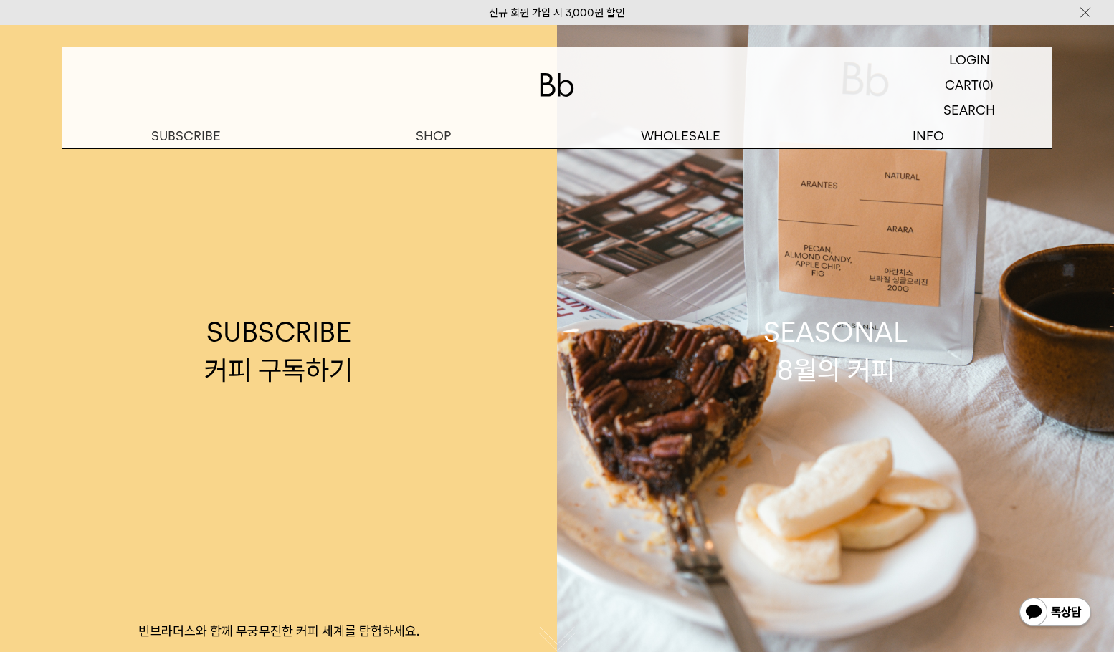  Describe the element at coordinates (969, 110) in the screenshot. I see `p: SEARCH` at that location.